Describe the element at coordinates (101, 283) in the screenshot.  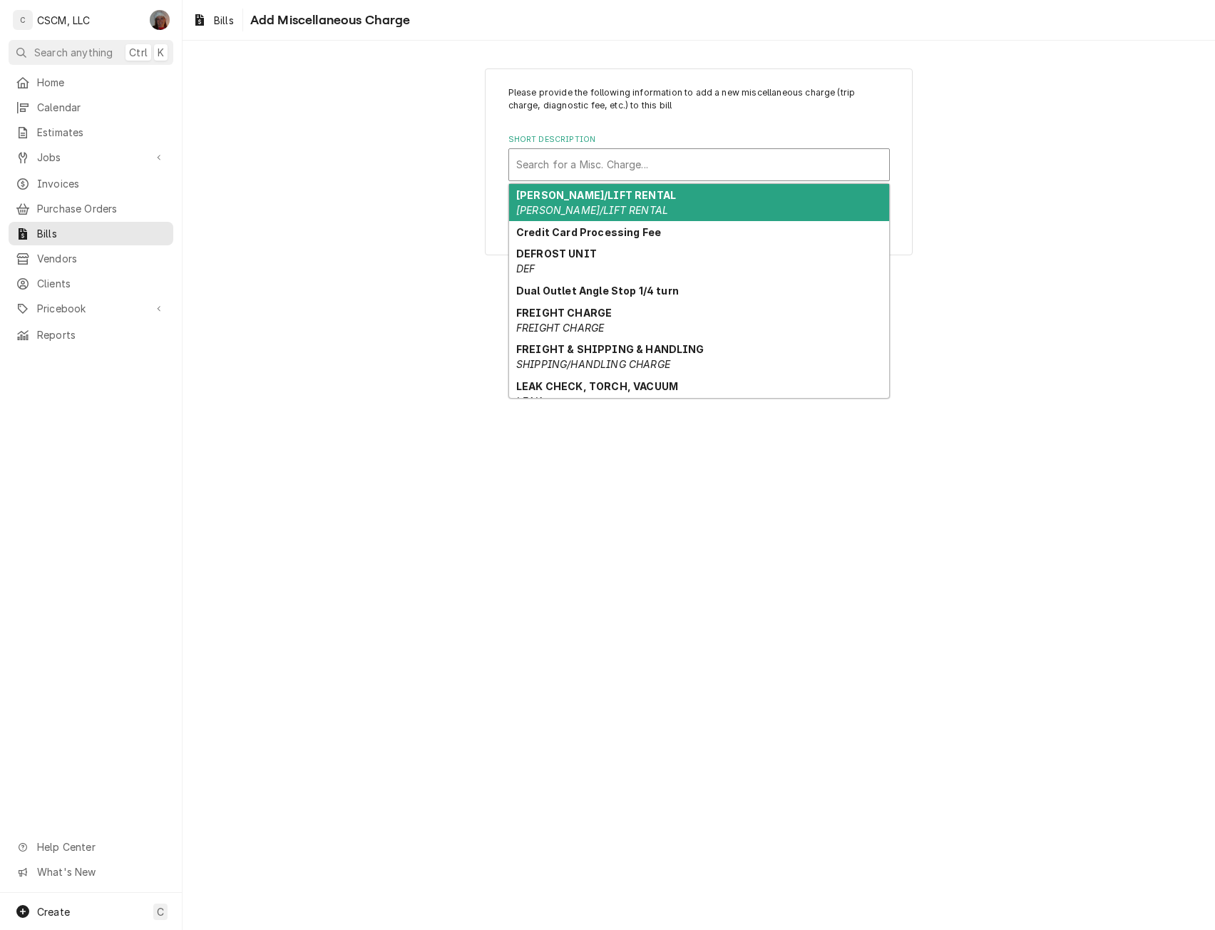
I see `span: Clients` at that location.